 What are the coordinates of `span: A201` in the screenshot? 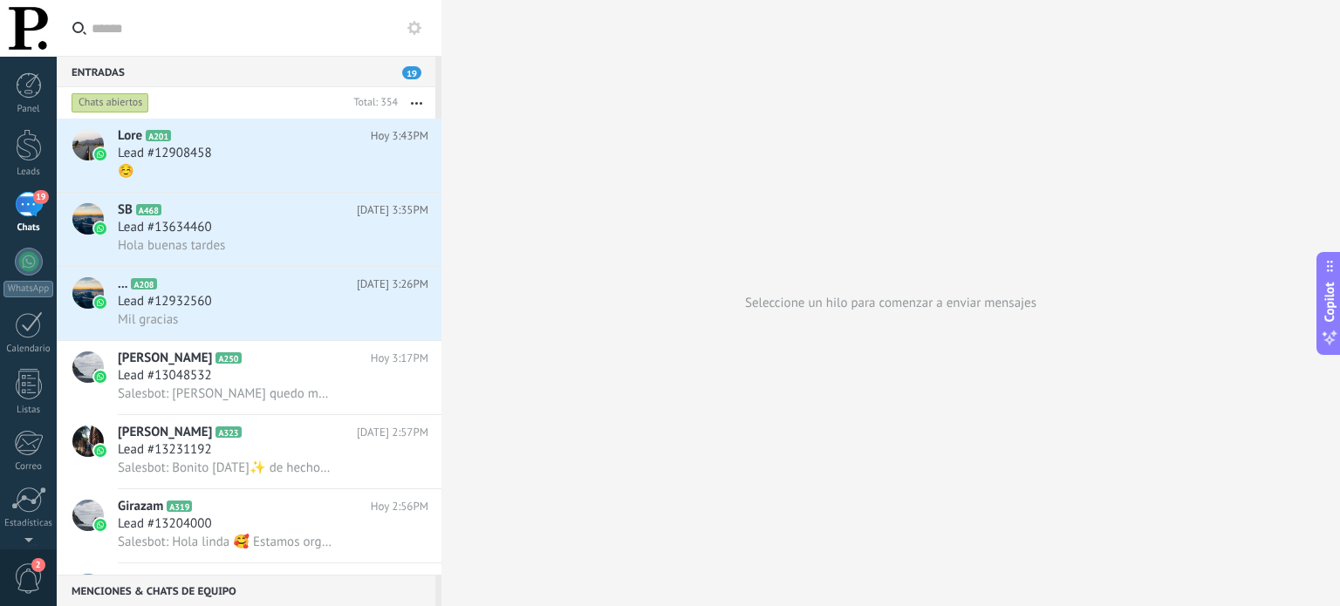 It's located at (158, 135).